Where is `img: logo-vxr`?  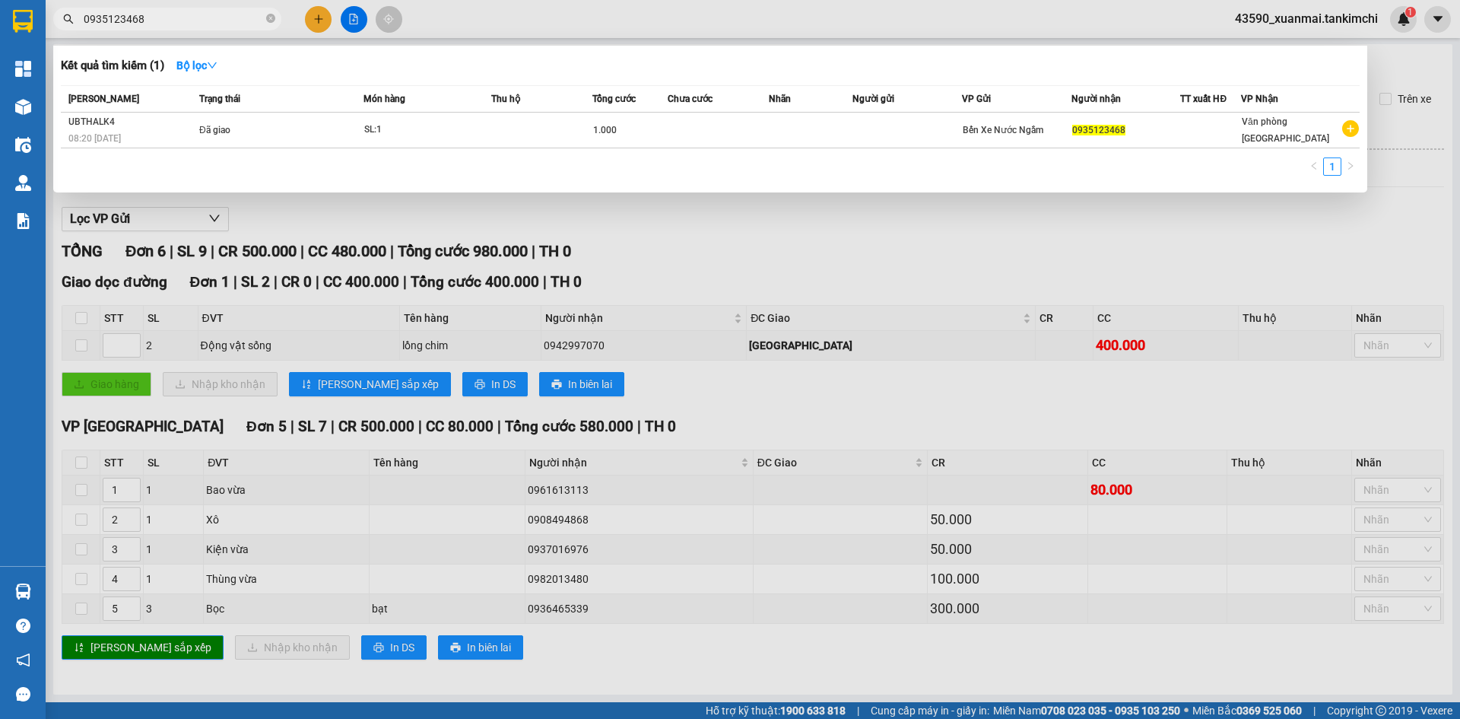
img: logo-vxr is located at coordinates (23, 21).